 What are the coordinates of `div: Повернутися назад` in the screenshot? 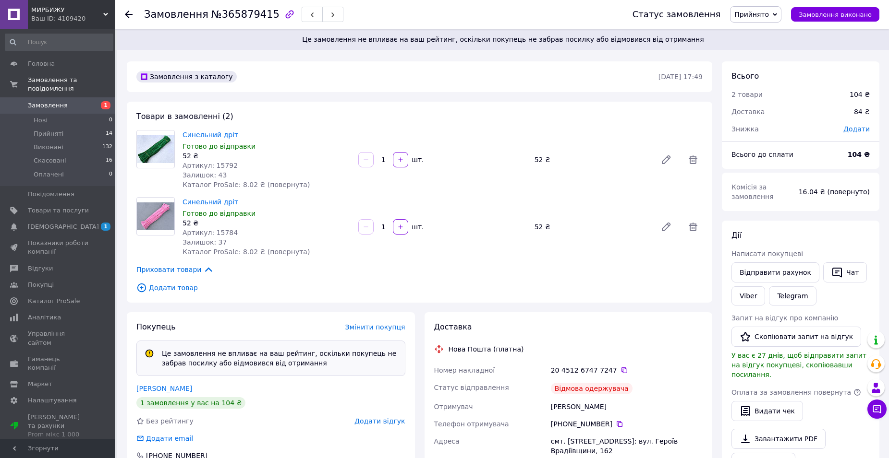 It's located at (129, 14).